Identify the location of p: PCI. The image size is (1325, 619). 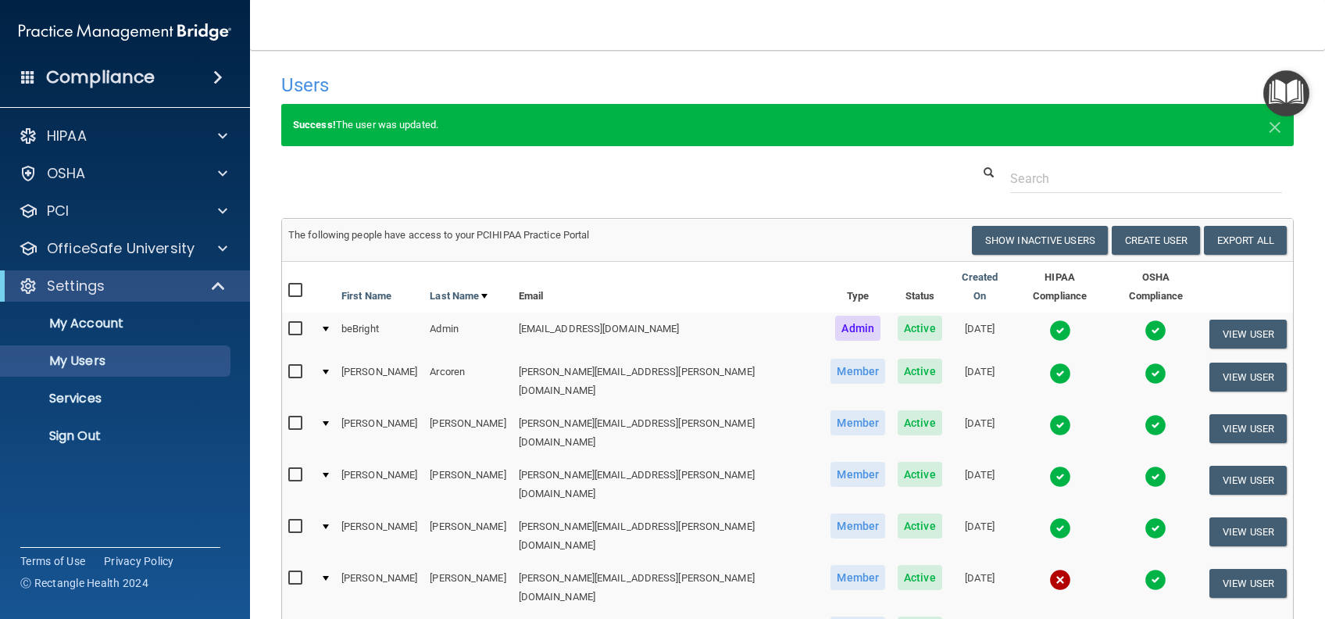
(58, 211).